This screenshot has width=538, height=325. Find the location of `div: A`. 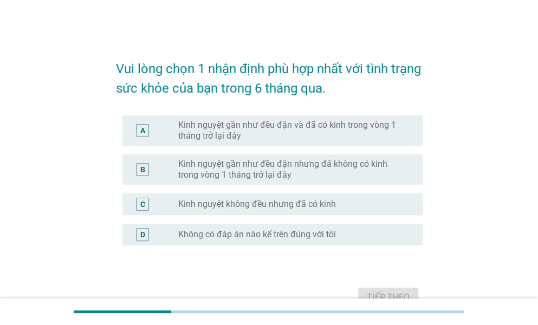

div: A is located at coordinates (142, 130).